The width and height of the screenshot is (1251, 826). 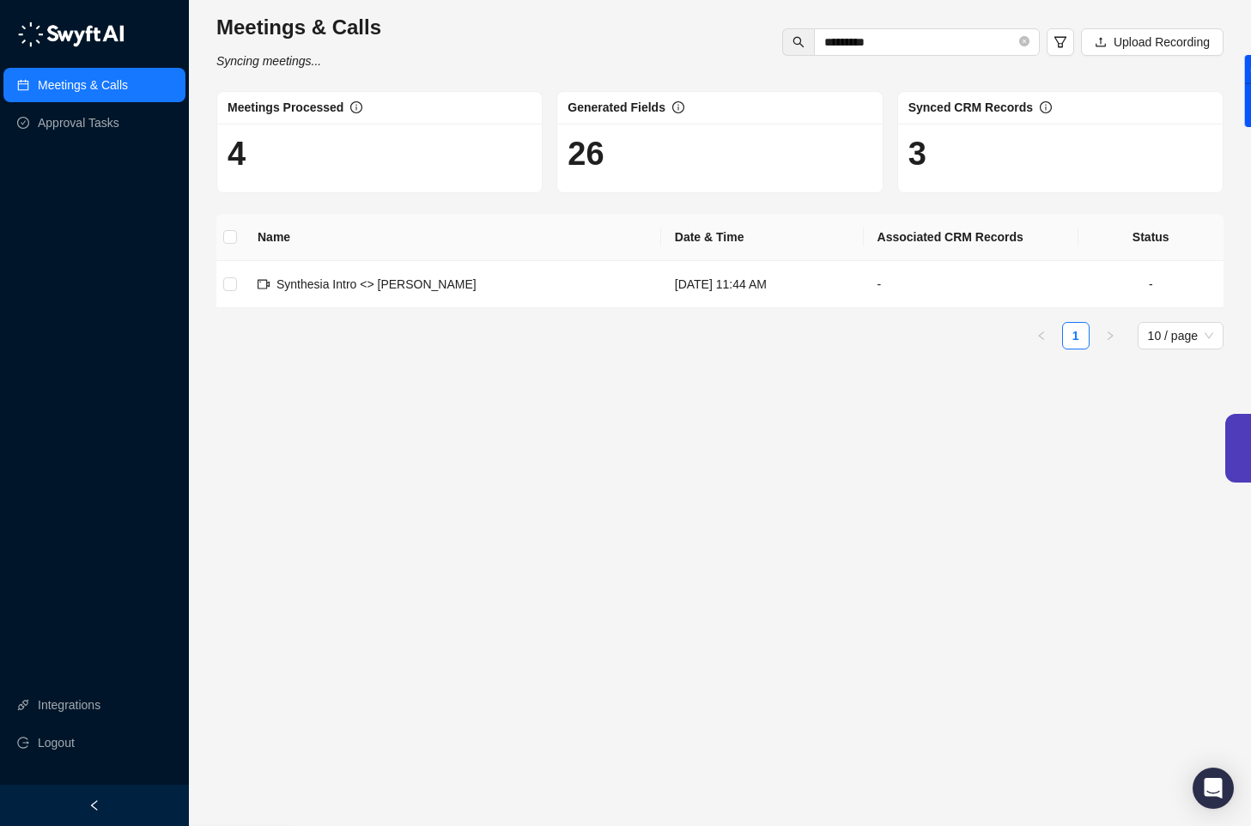 What do you see at coordinates (798, 42) in the screenshot?
I see `span: search` at bounding box center [798, 42].